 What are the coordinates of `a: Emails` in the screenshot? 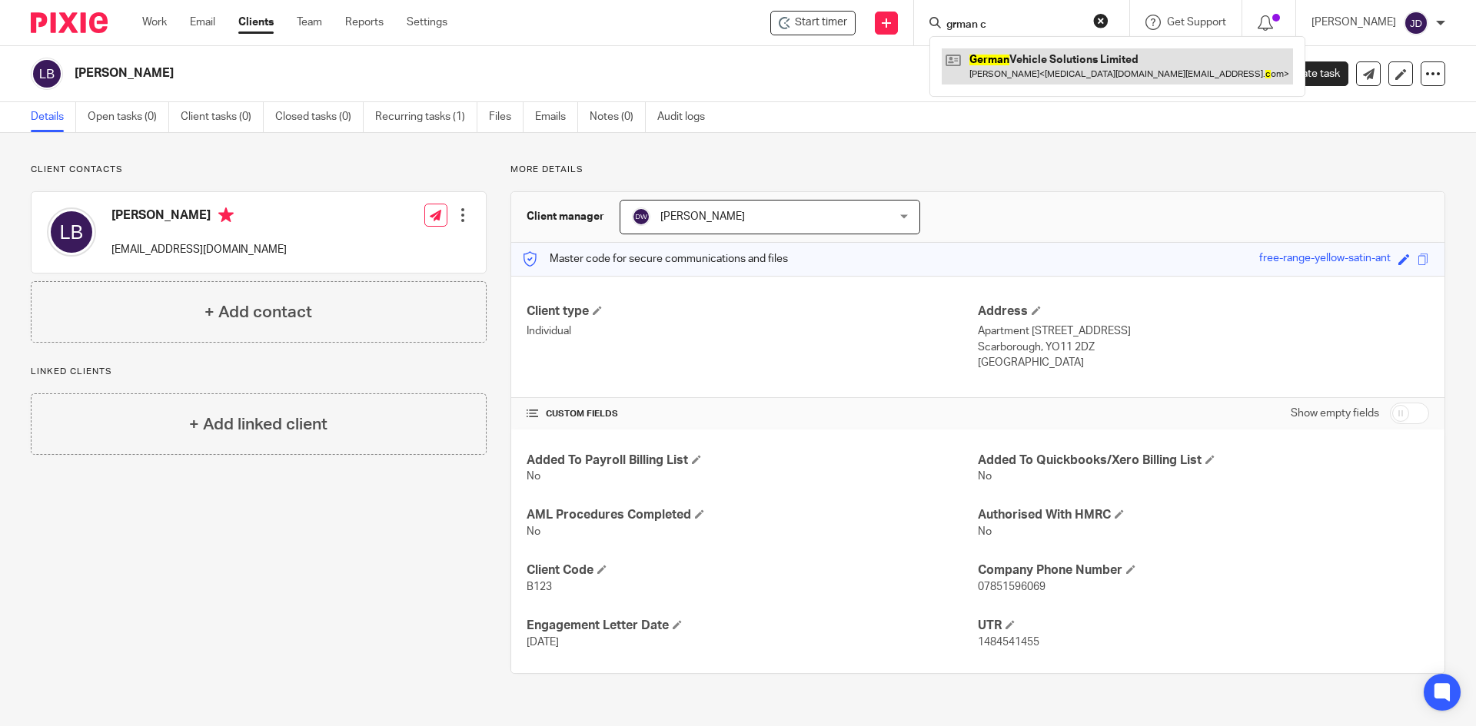 It's located at (557, 117).